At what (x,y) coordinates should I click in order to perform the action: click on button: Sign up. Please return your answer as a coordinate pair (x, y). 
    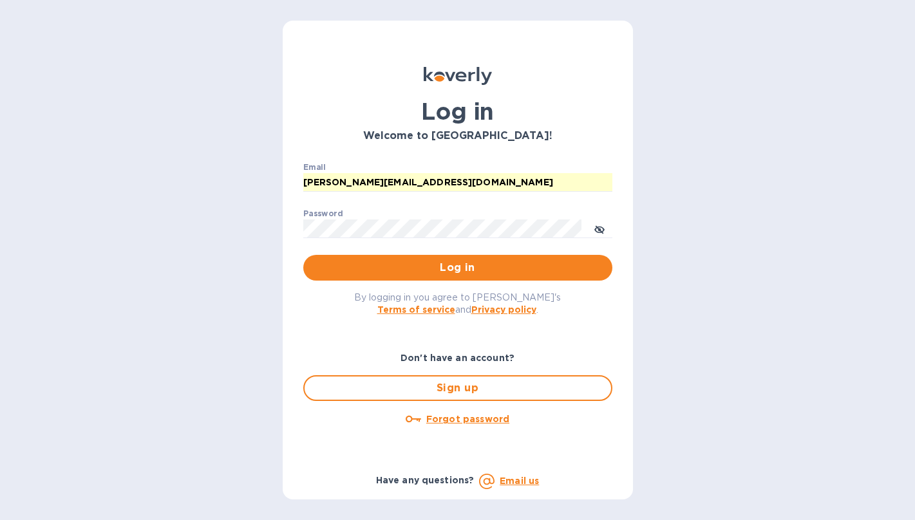
    Looking at the image, I should click on (458, 388).